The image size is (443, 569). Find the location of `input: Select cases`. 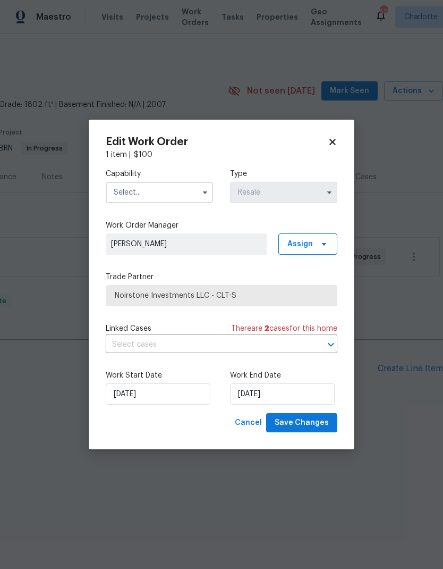

input: Select cases is located at coordinates (207, 344).